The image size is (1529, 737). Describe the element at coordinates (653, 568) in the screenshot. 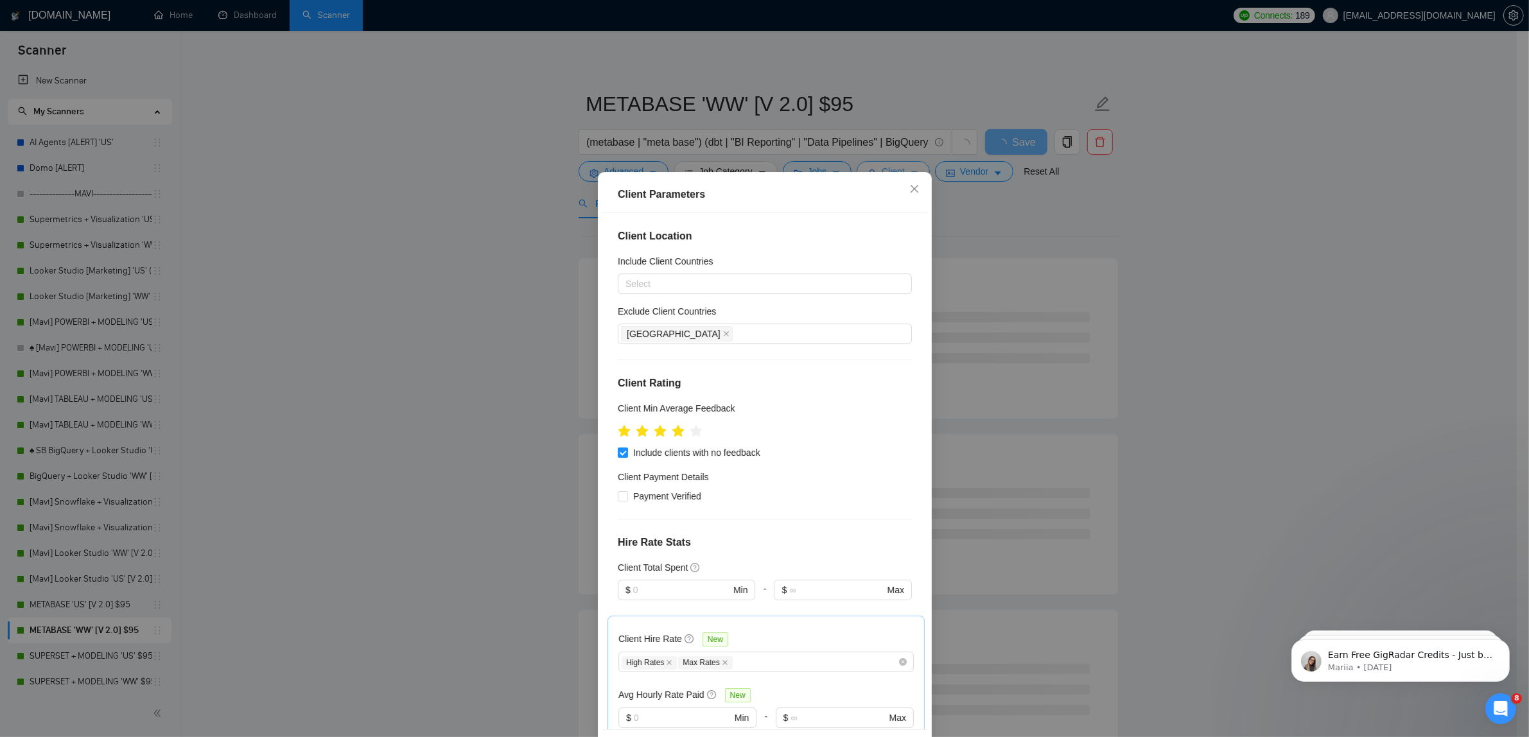

I see `h5: Client Total Spent` at that location.